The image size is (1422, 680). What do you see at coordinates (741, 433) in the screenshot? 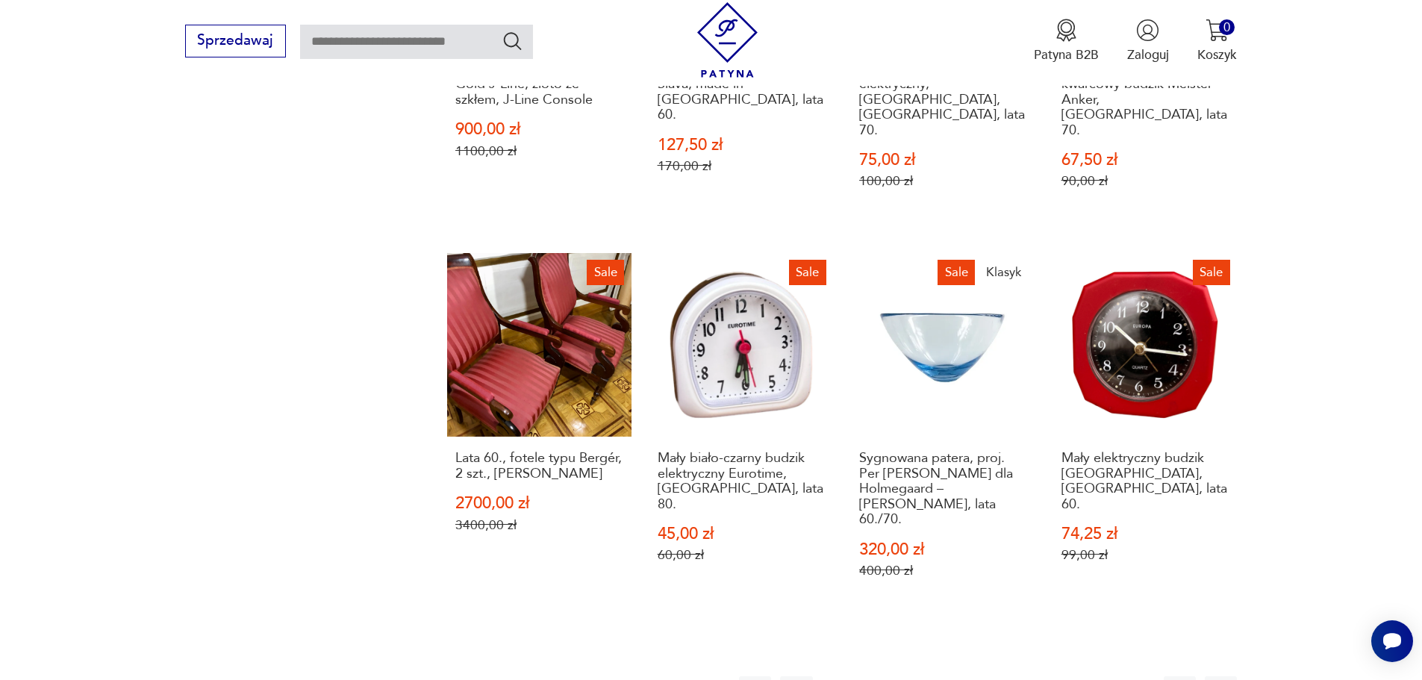
I see `a: SaleMały biało-czarny budzik elektryczny Eurotime, Niemcy, lata 80.Mały biało-czarny budzik elekt...` at bounding box center [741, 433].